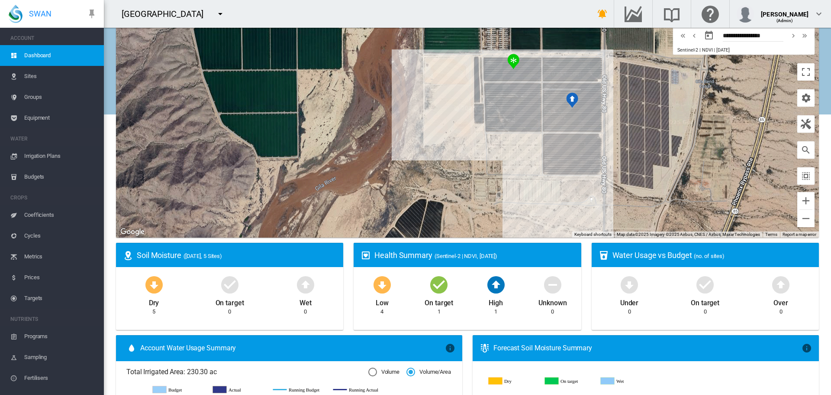 The height and width of the screenshot is (395, 831). I want to click on md-icon: Click here for help, so click(711, 14).